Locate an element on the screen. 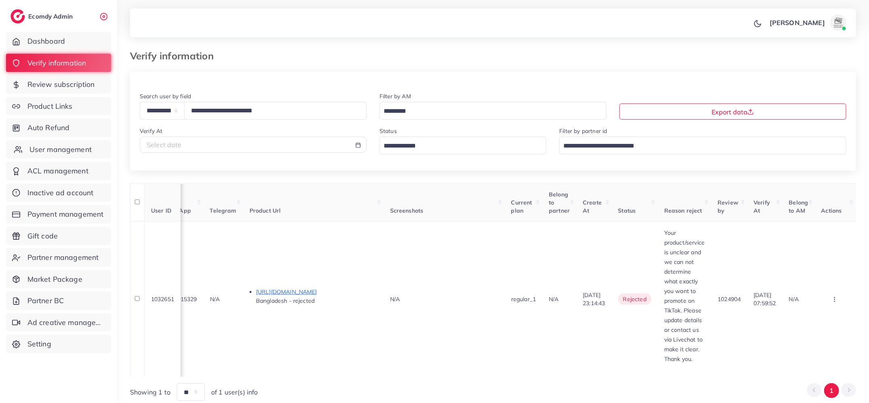  span: Dashboard is located at coordinates (46, 41).